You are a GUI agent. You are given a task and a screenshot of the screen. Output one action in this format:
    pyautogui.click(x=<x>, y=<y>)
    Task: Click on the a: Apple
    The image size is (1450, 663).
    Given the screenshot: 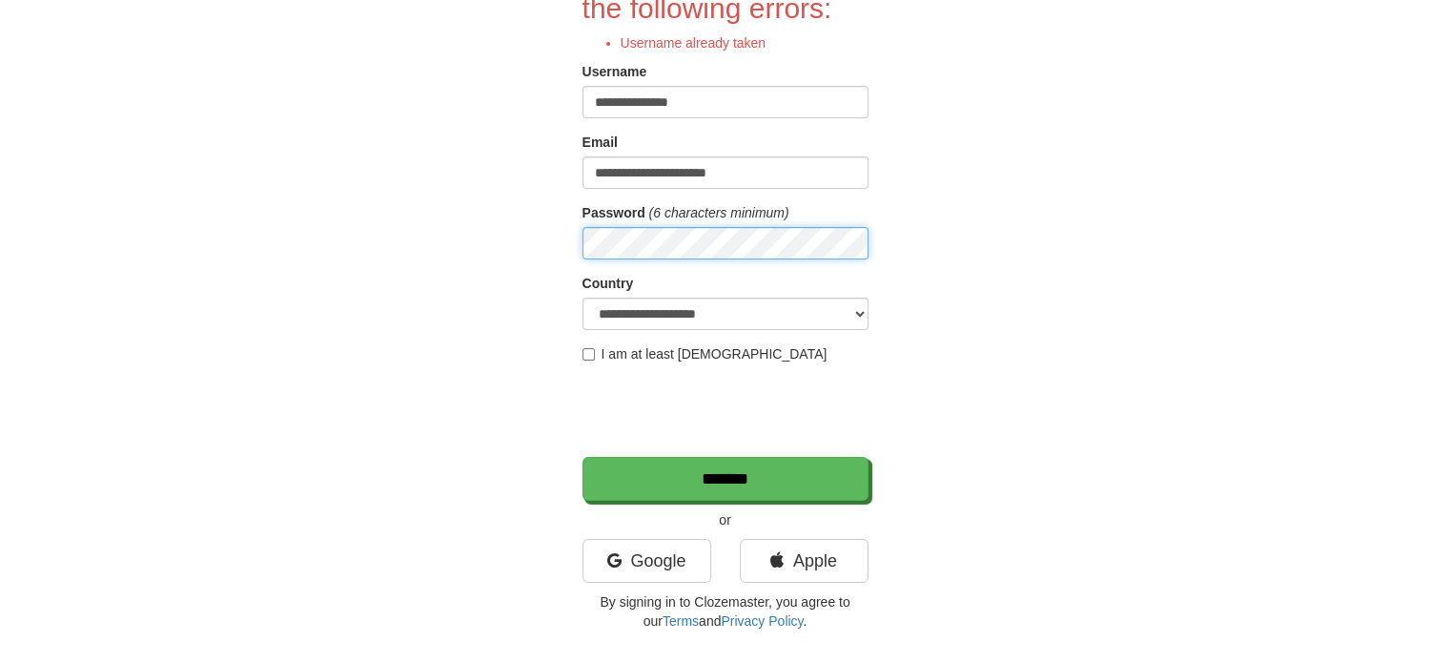 What is the action you would take?
    pyautogui.click(x=804, y=561)
    